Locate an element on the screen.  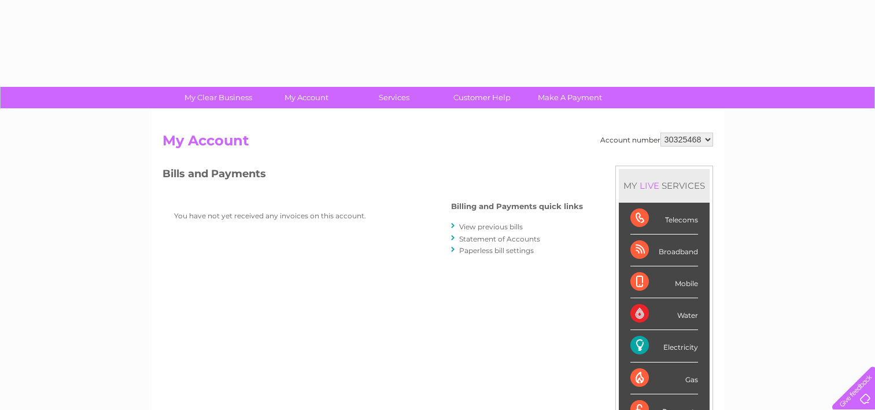
h2: My Account is located at coordinates (438, 144).